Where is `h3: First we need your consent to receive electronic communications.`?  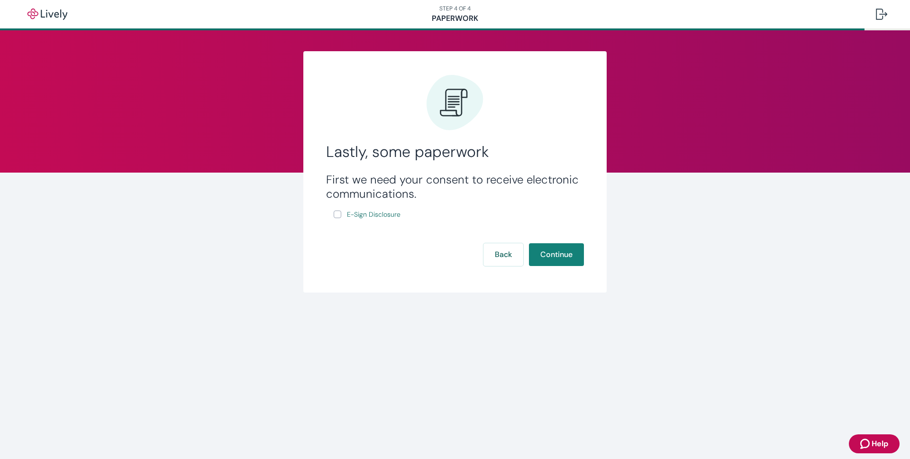 h3: First we need your consent to receive electronic communications. is located at coordinates (455, 187).